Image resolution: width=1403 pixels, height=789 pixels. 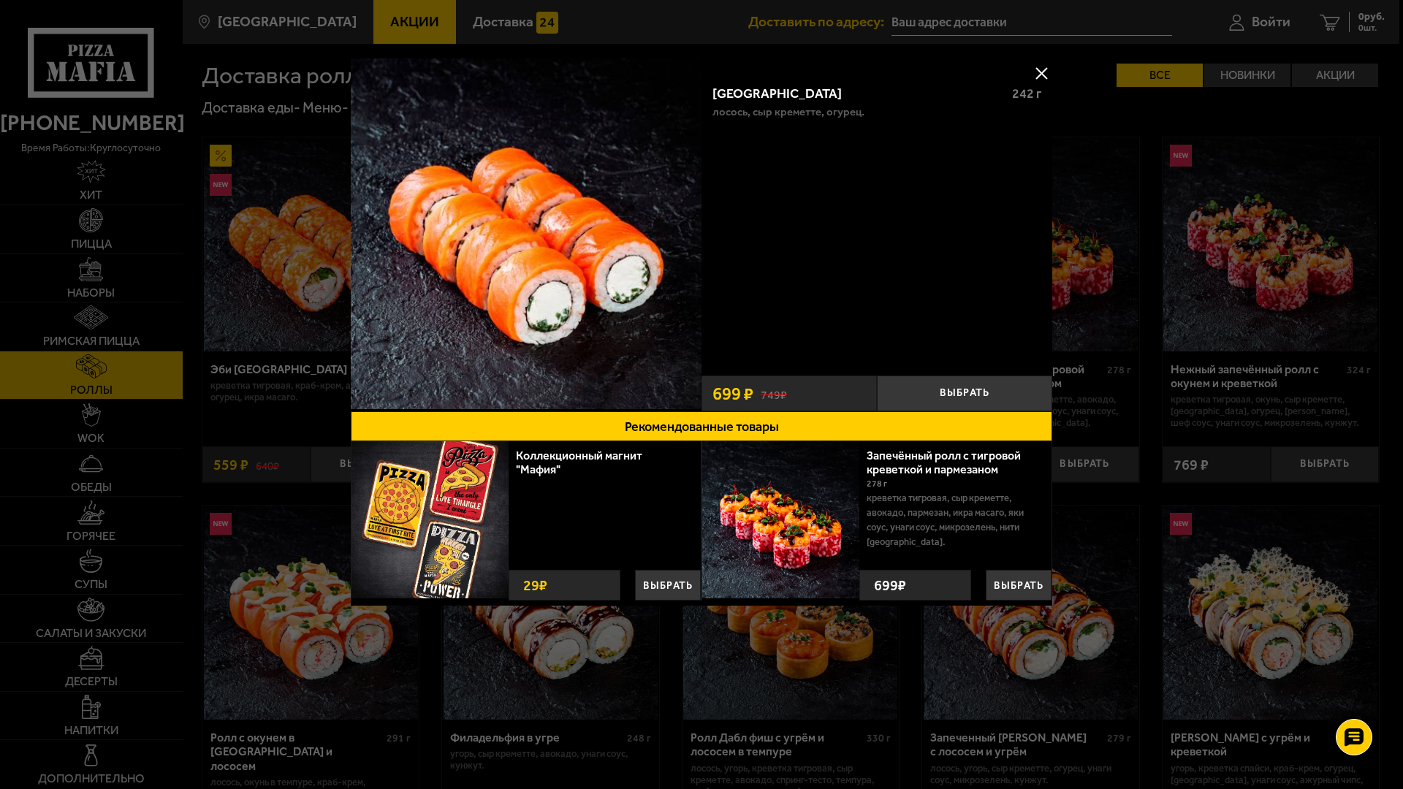 I want to click on strong: 699 ₽, so click(x=890, y=585).